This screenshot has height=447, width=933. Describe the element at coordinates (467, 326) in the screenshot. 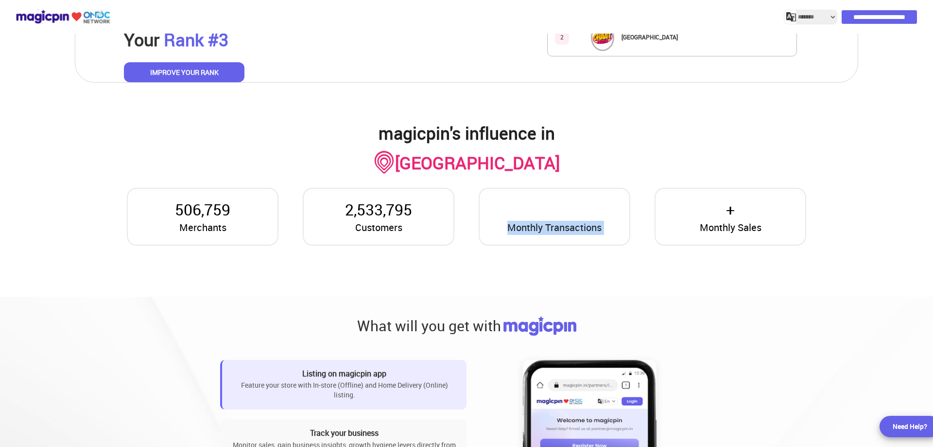

I see `h2: What will you get with` at that location.